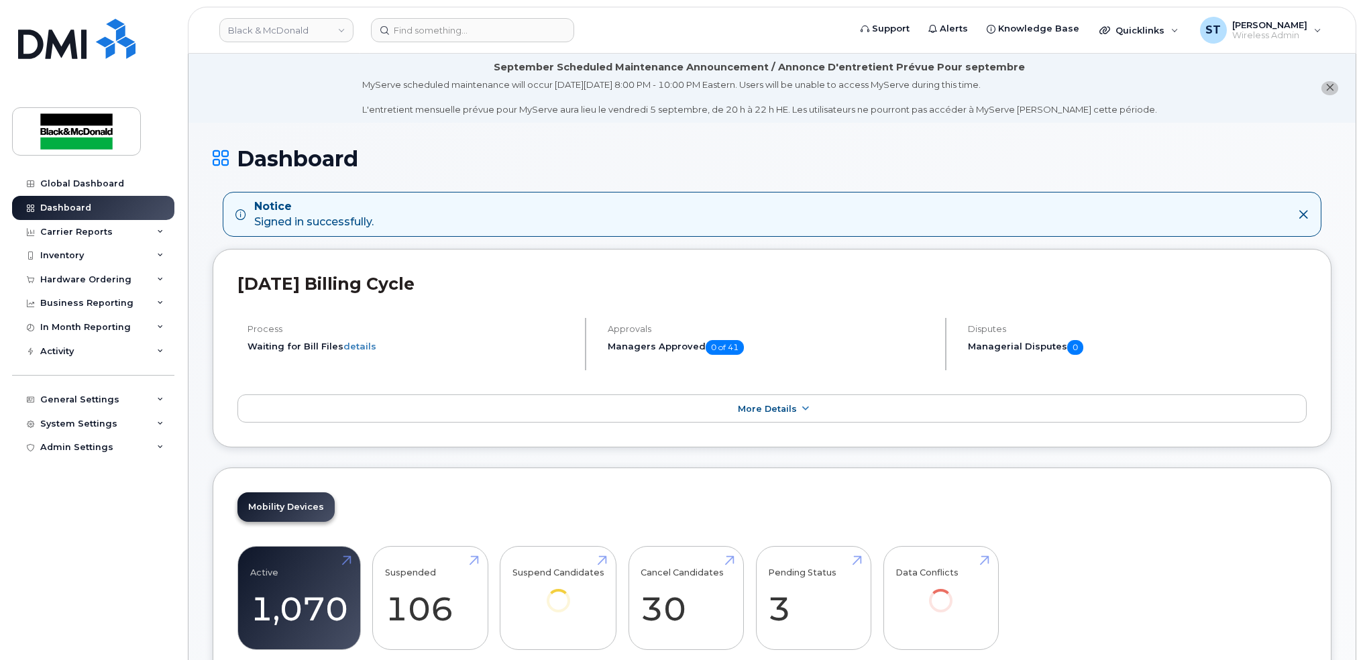 The image size is (1363, 660). Describe the element at coordinates (1137, 347) in the screenshot. I see `h5: Managerial Disputes` at that location.